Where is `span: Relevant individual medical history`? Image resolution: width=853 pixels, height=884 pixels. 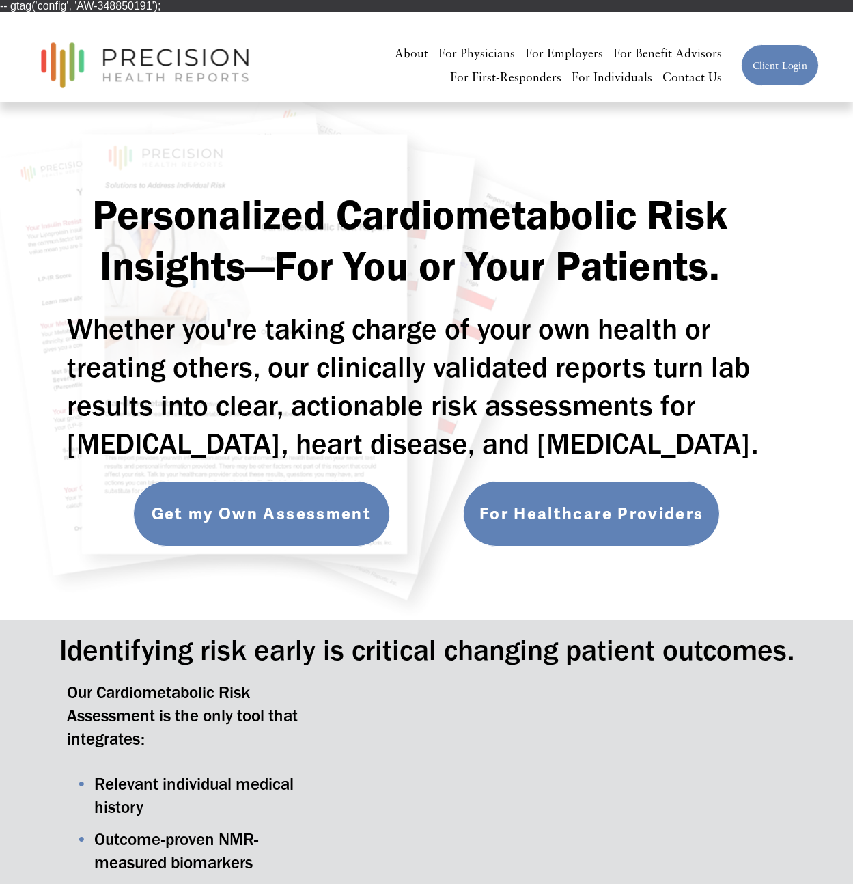 span: Relevant individual medical history is located at coordinates (196, 795).